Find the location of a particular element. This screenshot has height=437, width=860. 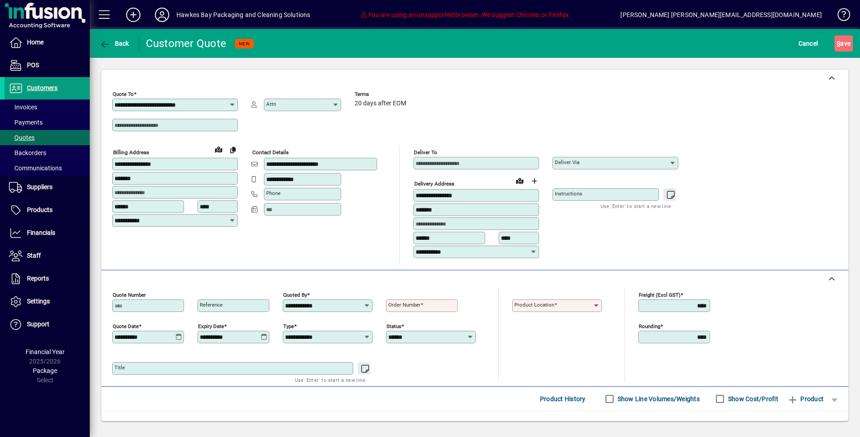

a: Staff is located at coordinates (47, 256).